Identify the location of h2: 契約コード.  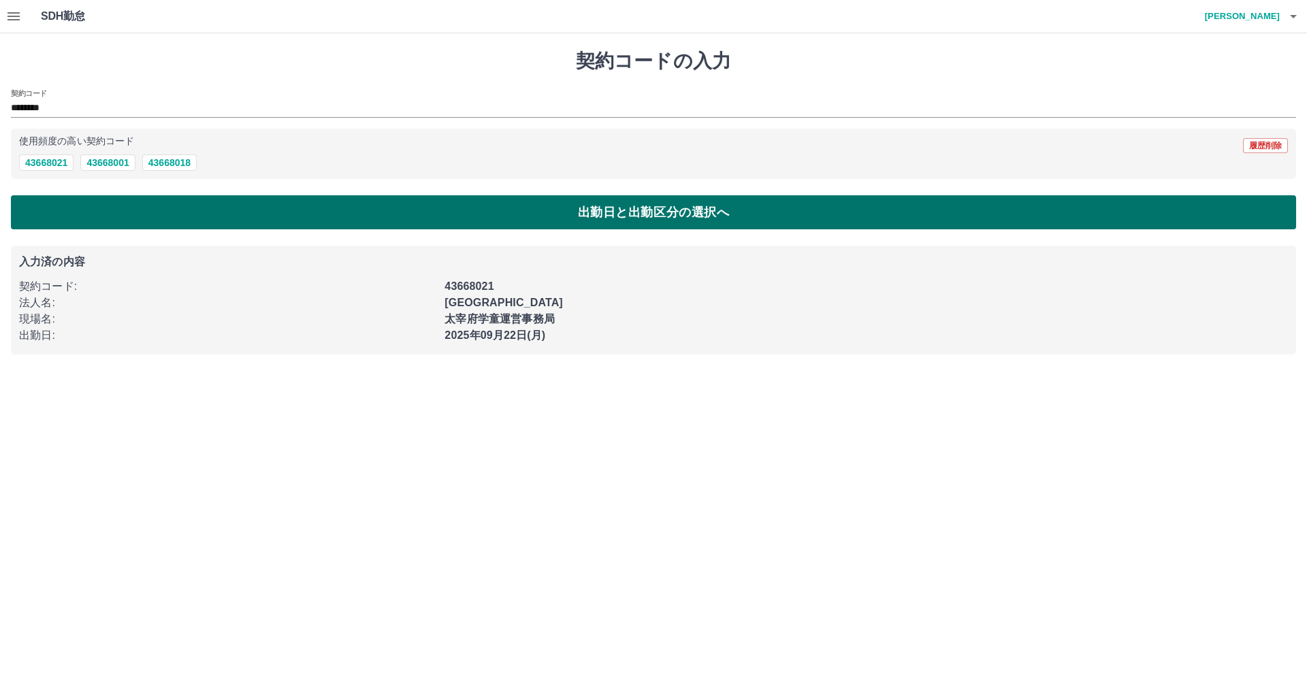
(29, 93).